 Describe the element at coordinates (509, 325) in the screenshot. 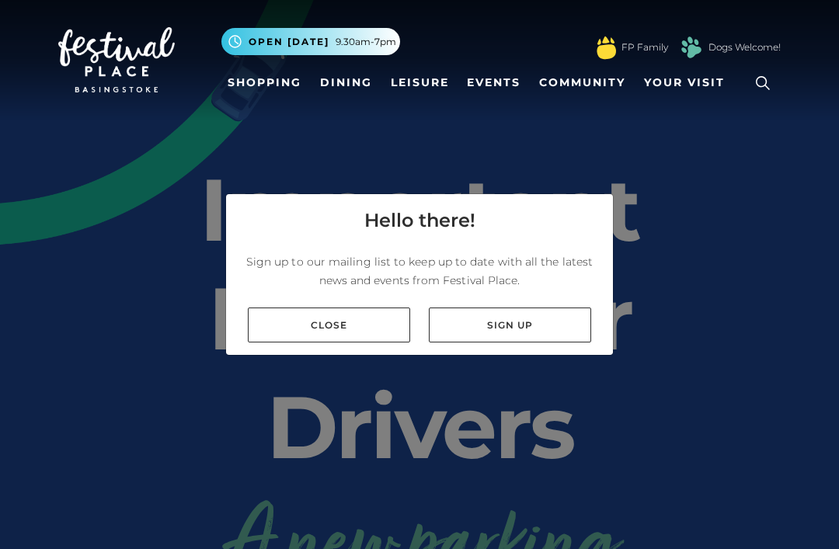

I see `a: Sign up` at that location.